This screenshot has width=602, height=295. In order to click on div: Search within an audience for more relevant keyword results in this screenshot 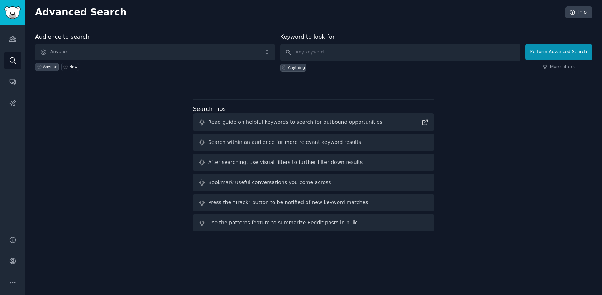, I will do `click(284, 142)`.